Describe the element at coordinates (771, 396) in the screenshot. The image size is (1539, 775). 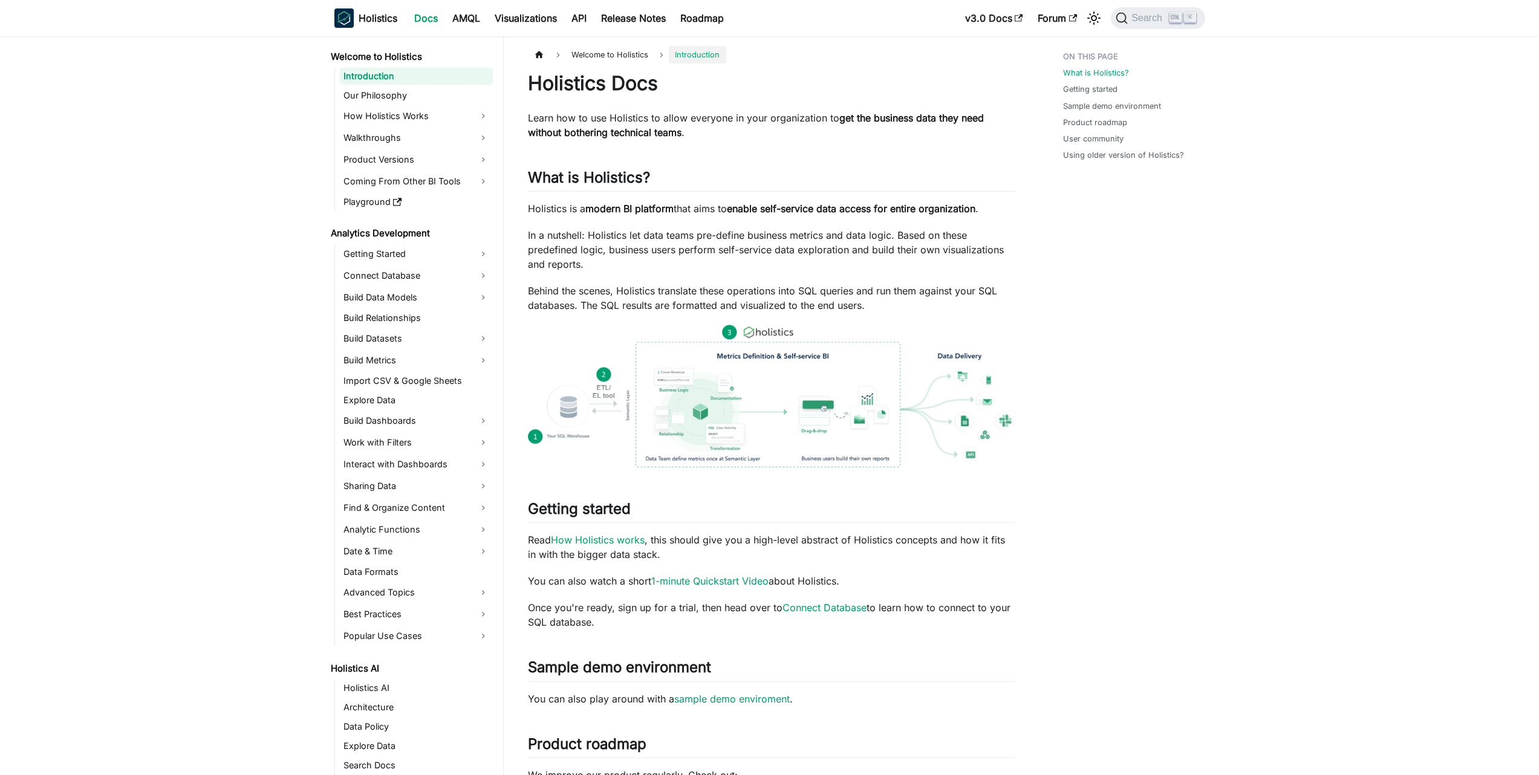
I see `img: How Holistics fits in your Data Stack` at that location.